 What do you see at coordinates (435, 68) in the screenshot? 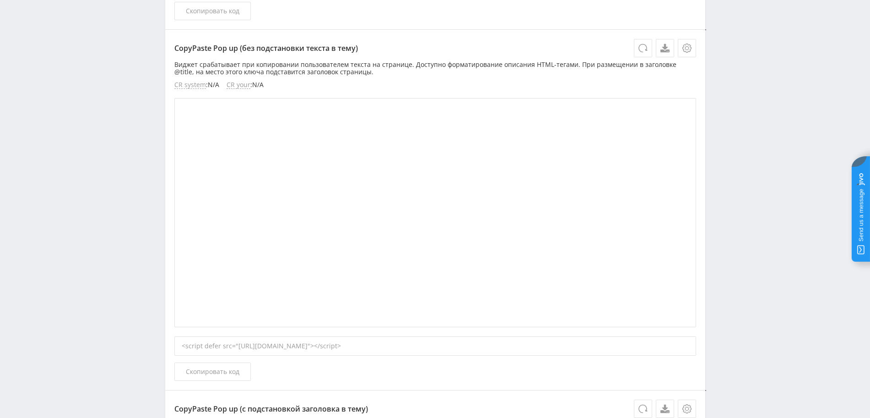
I see `p: Виджет срабатывает при копировании пользователем текста на странице. Доступно форматирование опис...` at bounding box center [435, 68].